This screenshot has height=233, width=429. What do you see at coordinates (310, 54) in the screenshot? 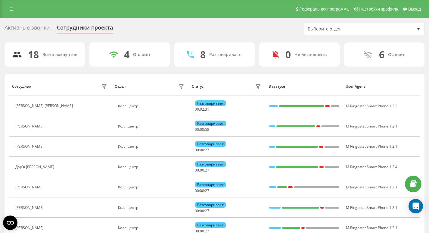
I see `div: Не беспокоить` at bounding box center [310, 54].